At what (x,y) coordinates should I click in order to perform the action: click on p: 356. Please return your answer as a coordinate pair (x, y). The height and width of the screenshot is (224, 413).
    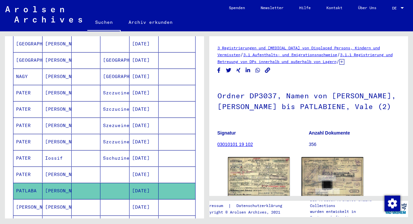
    Looking at the image, I should click on (354, 144).